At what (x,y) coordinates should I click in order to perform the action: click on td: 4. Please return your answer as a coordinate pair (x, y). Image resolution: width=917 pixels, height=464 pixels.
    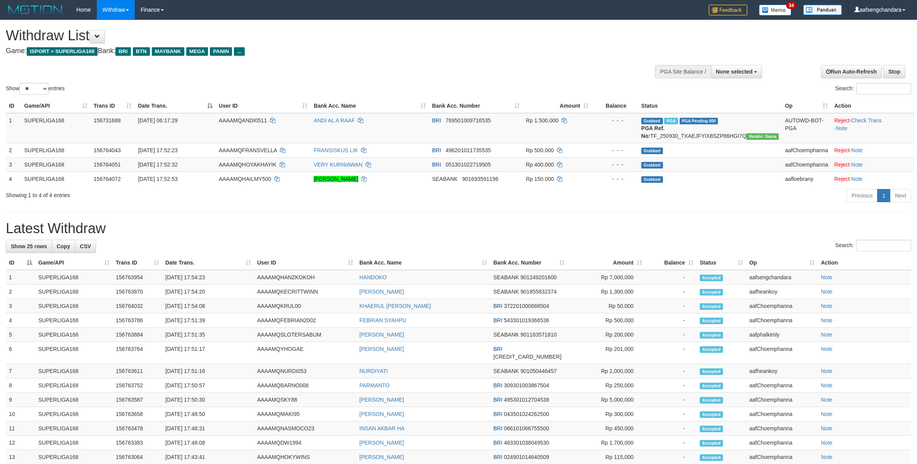
    Looking at the image, I should click on (21, 320).